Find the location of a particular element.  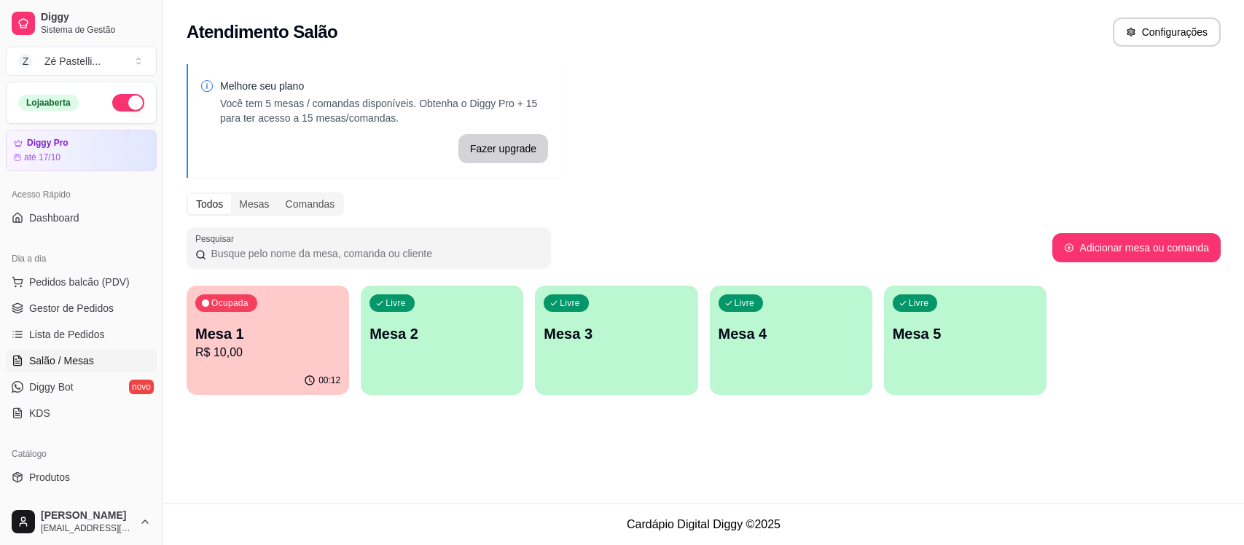

div: Catálogo is located at coordinates (81, 454).